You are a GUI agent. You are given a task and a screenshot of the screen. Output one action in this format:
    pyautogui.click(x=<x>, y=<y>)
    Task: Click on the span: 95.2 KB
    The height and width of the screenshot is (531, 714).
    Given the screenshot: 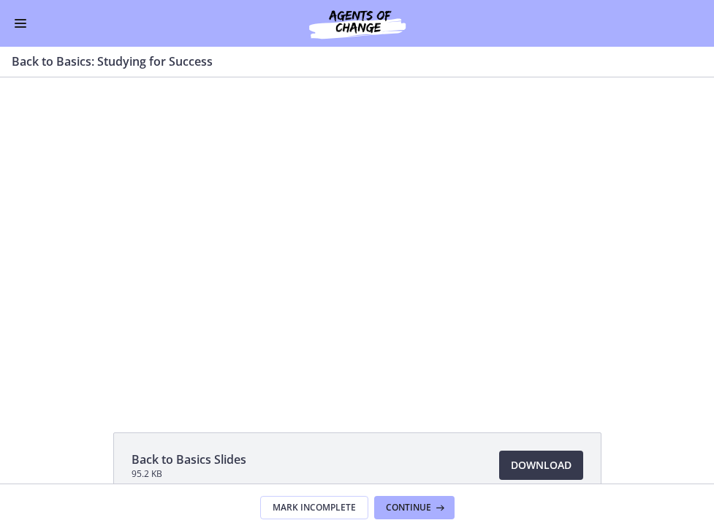 What is the action you would take?
    pyautogui.click(x=189, y=474)
    